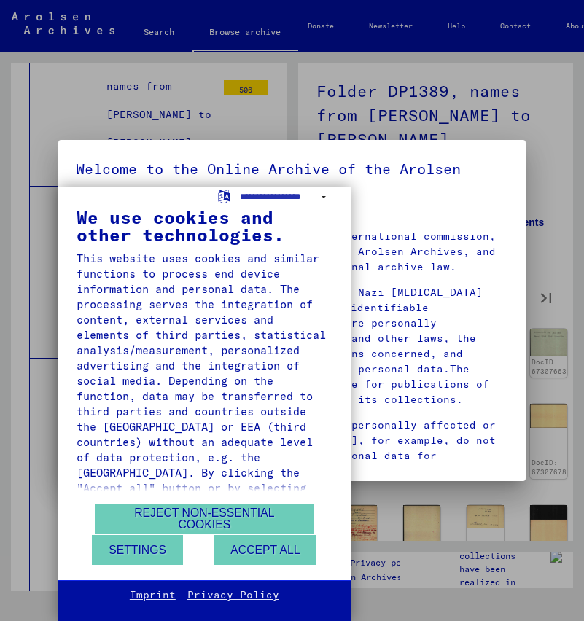 The width and height of the screenshot is (584, 621). Describe the element at coordinates (204, 419) in the screenshot. I see `div: This website uses cookies and similar functions to process end device information and personal da...` at that location.